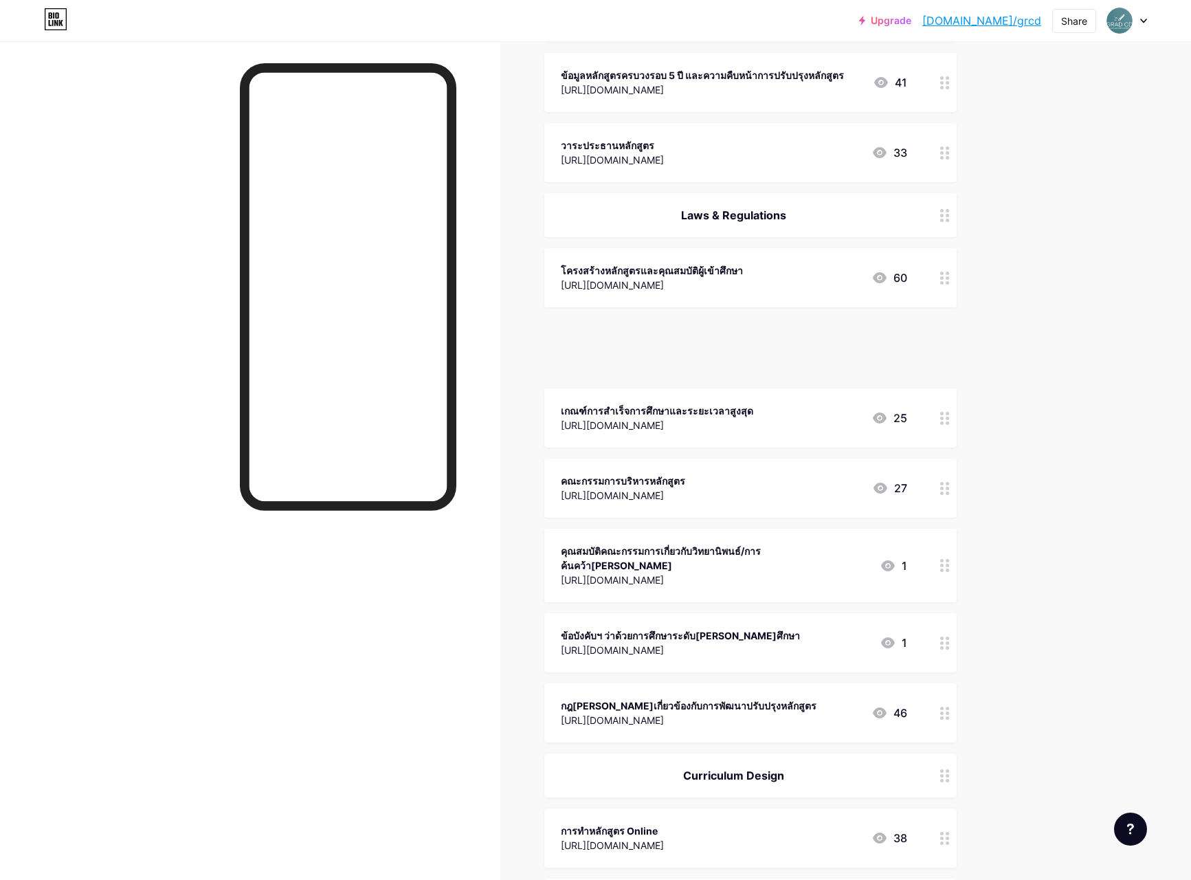 This screenshot has height=880, width=1191. What do you see at coordinates (889, 838) in the screenshot?
I see `div: 38` at bounding box center [889, 838].